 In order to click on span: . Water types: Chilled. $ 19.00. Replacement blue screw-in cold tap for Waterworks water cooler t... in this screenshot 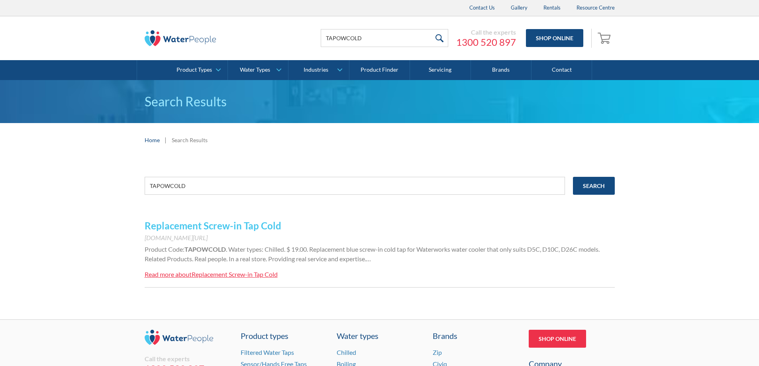, I will do `click(372, 254)`.